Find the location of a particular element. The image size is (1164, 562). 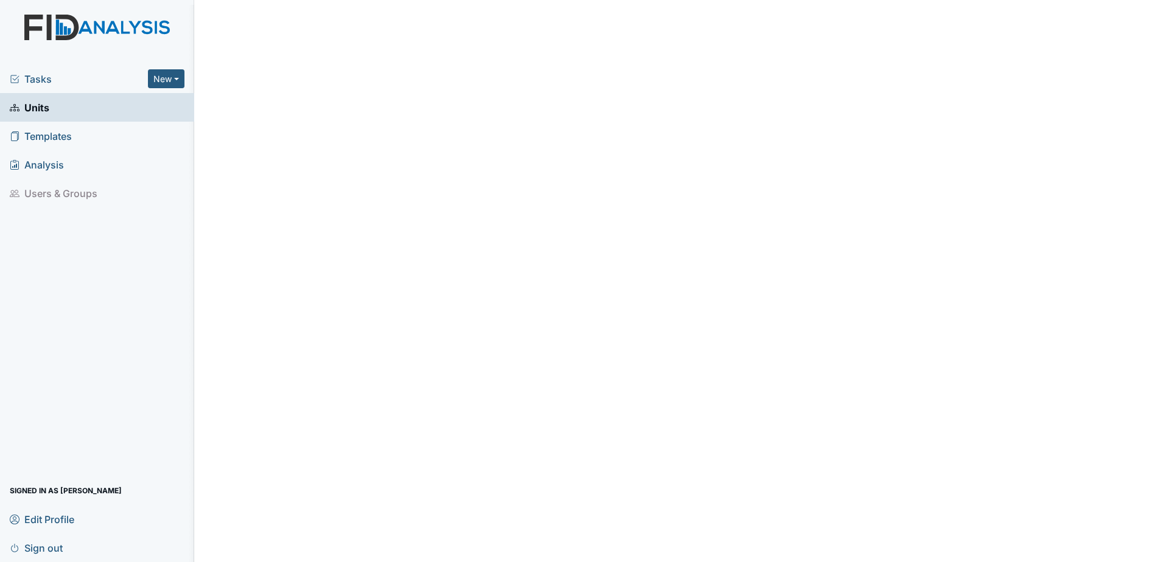

span: Units is located at coordinates (29, 107).